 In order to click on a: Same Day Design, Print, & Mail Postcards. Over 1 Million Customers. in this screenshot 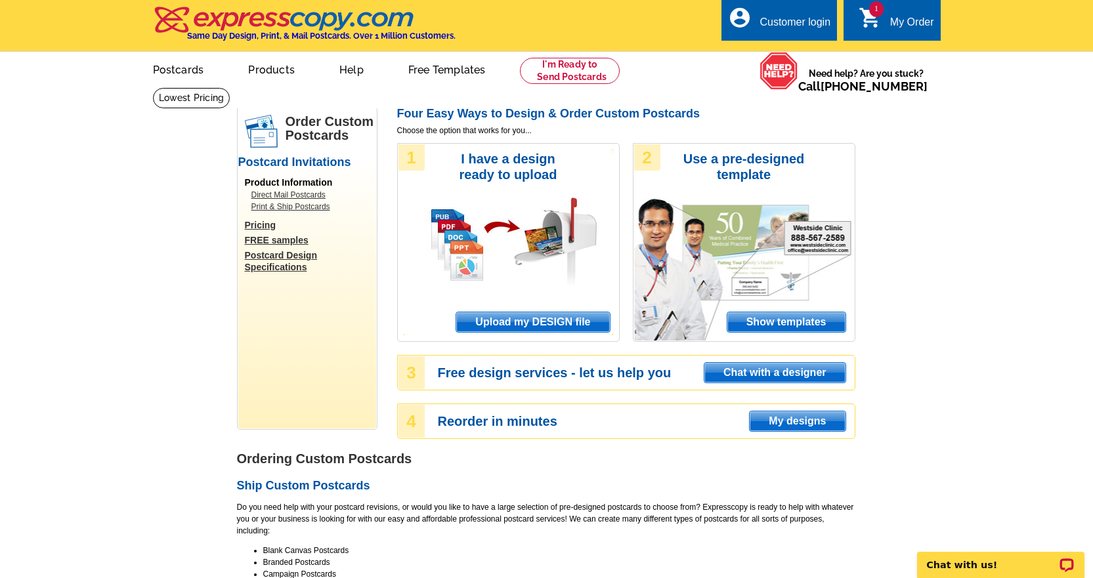, I will do `click(304, 28)`.